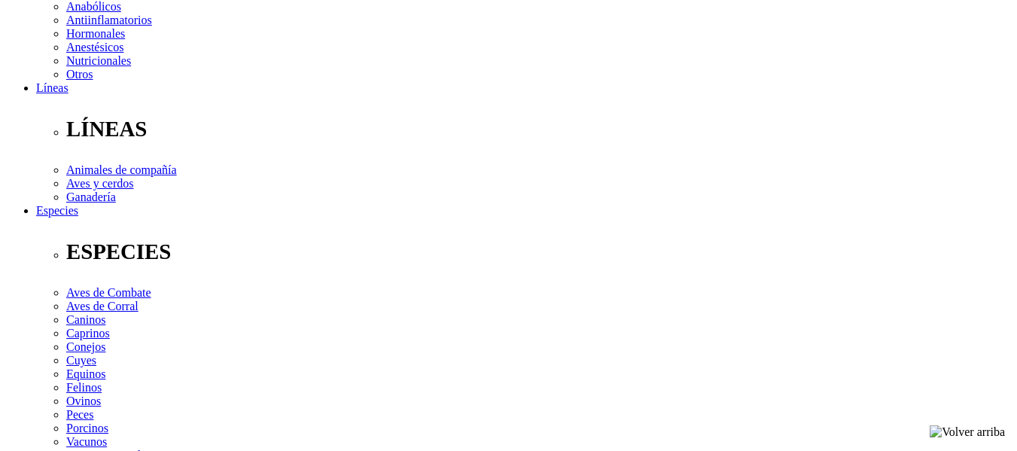  What do you see at coordinates (95, 47) in the screenshot?
I see `a: Anestésicos` at bounding box center [95, 47].